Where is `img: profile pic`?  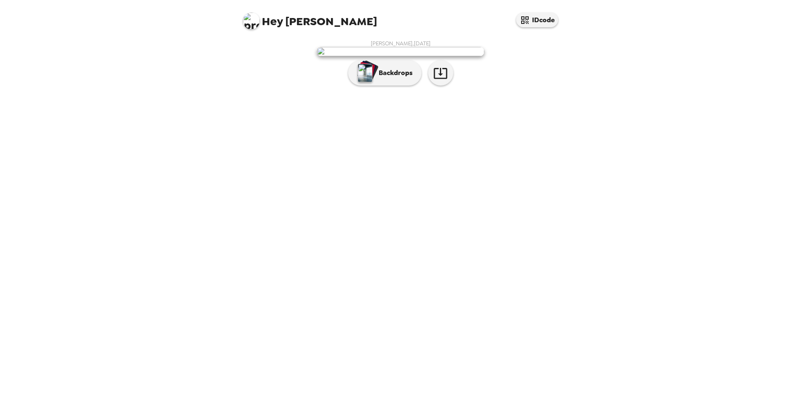
img: profile pic is located at coordinates (251, 21).